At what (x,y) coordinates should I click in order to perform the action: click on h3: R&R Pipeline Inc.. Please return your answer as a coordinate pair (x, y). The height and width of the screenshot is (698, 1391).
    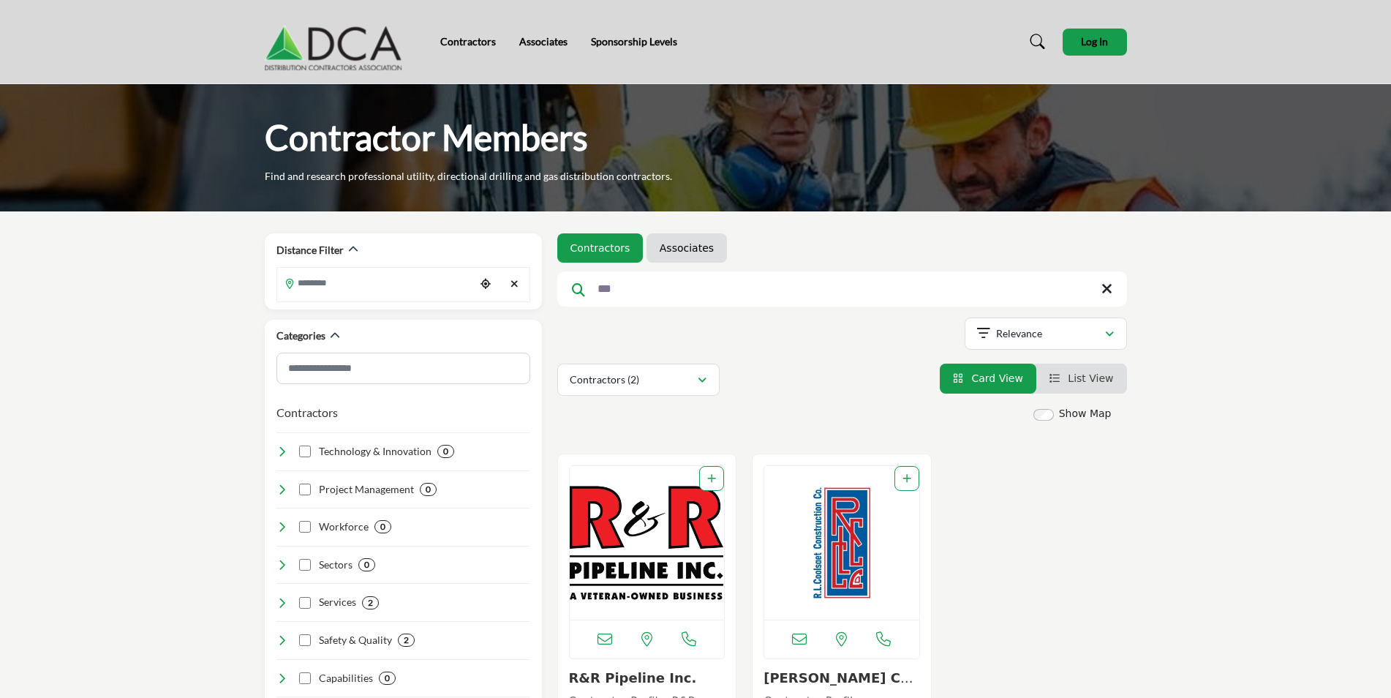
    Looking at the image, I should click on (647, 678).